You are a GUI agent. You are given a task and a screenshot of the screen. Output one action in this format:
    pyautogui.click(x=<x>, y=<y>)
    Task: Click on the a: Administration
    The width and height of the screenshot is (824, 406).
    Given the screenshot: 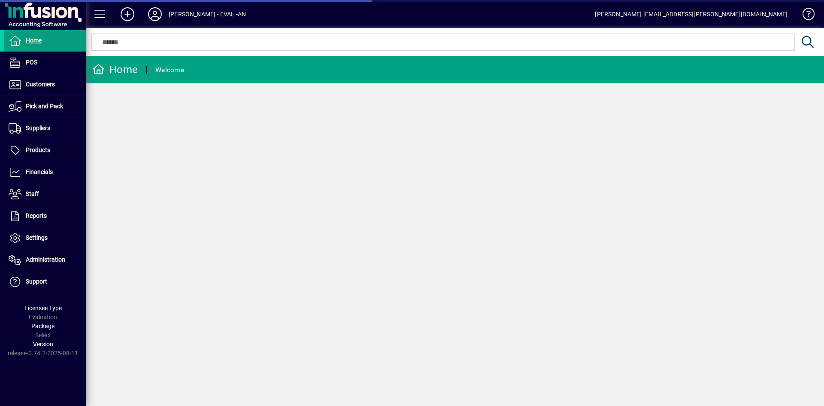 What is the action you would take?
    pyautogui.click(x=45, y=260)
    